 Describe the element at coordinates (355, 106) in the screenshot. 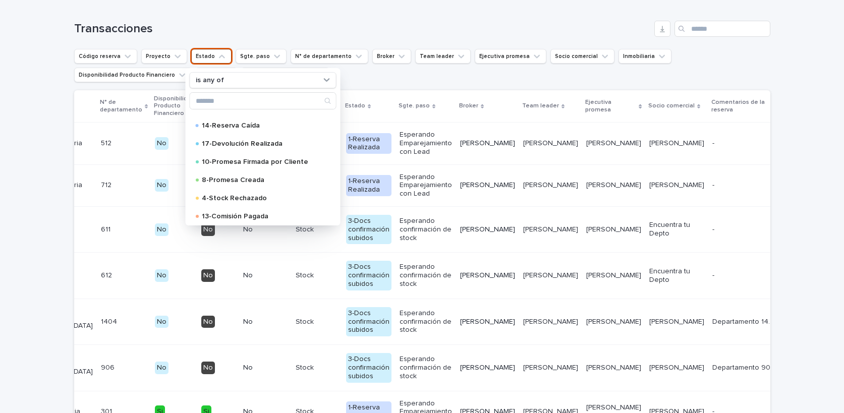

I see `p: Estado` at that location.